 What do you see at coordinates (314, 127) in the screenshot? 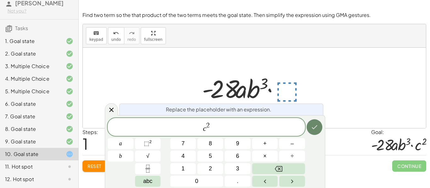
I see `button: Done` at bounding box center [314, 127].